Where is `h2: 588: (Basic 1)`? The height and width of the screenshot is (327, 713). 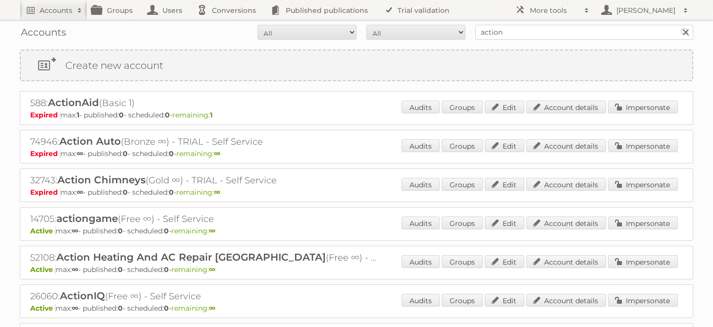
h2: 588: (Basic 1) is located at coordinates (203, 103).